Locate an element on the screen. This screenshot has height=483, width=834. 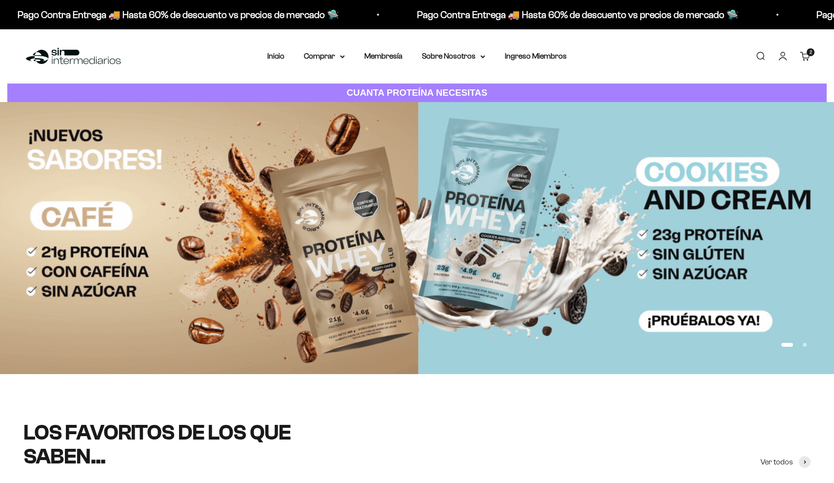
split-lines: LOS FAVORITOS DE LOS QUE SABEN... is located at coordinates (157, 444).